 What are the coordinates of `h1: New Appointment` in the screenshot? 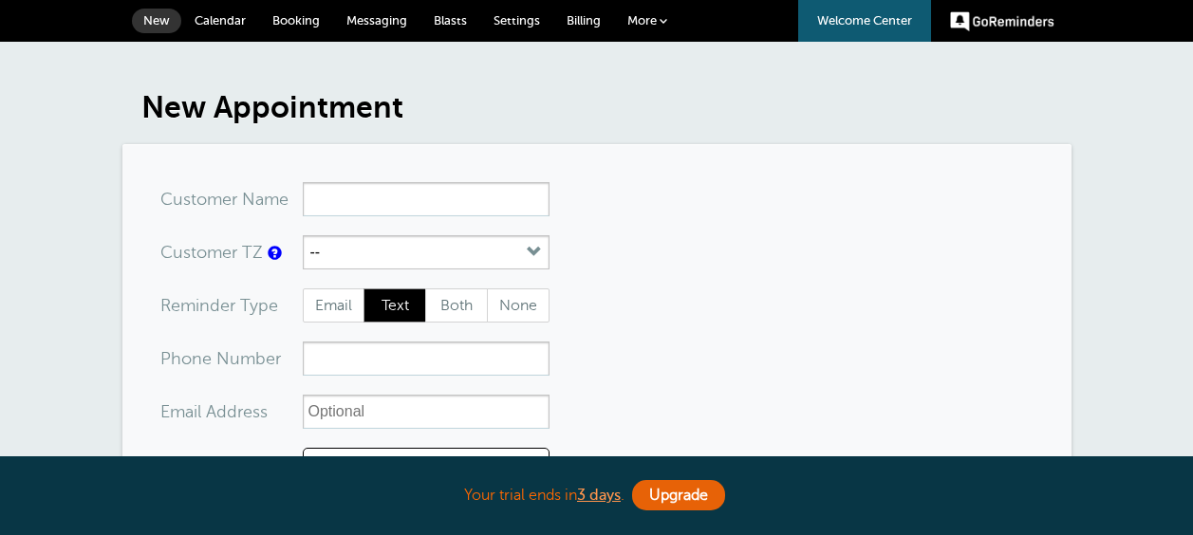 It's located at (607, 107).